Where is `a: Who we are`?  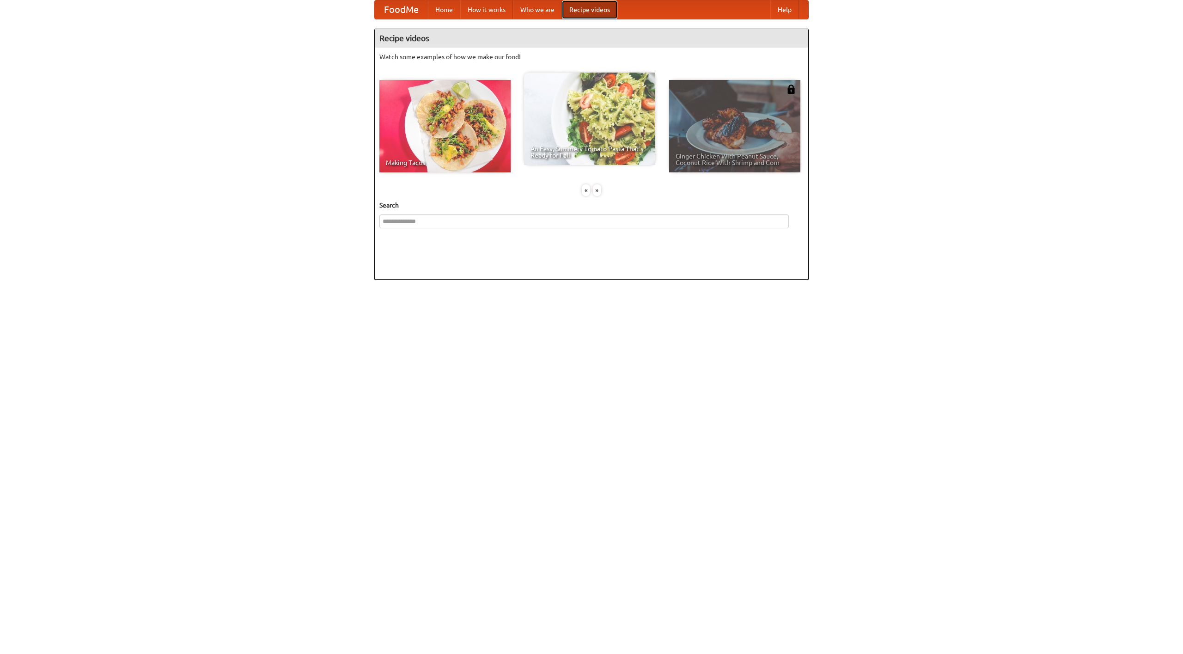
a: Who we are is located at coordinates (538, 10).